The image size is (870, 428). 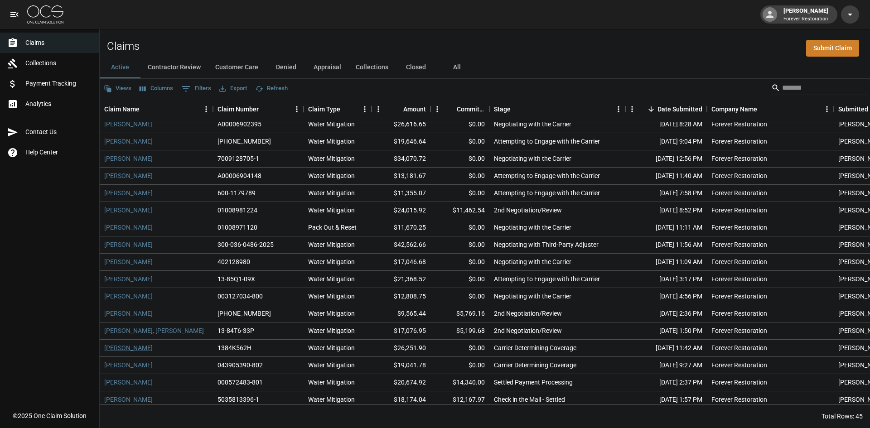 I want to click on div: $34,070.72, so click(x=401, y=159).